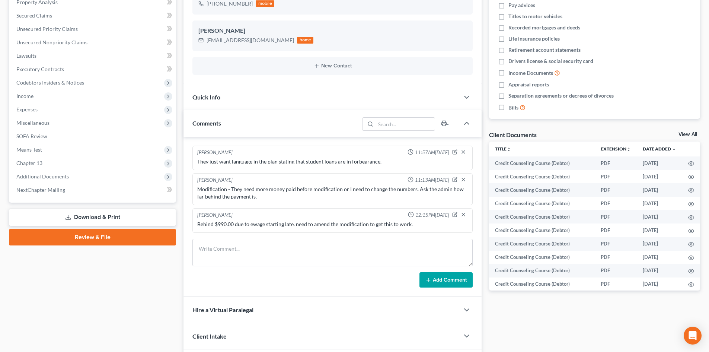  What do you see at coordinates (332, 66) in the screenshot?
I see `button: New Contact` at bounding box center [332, 66].